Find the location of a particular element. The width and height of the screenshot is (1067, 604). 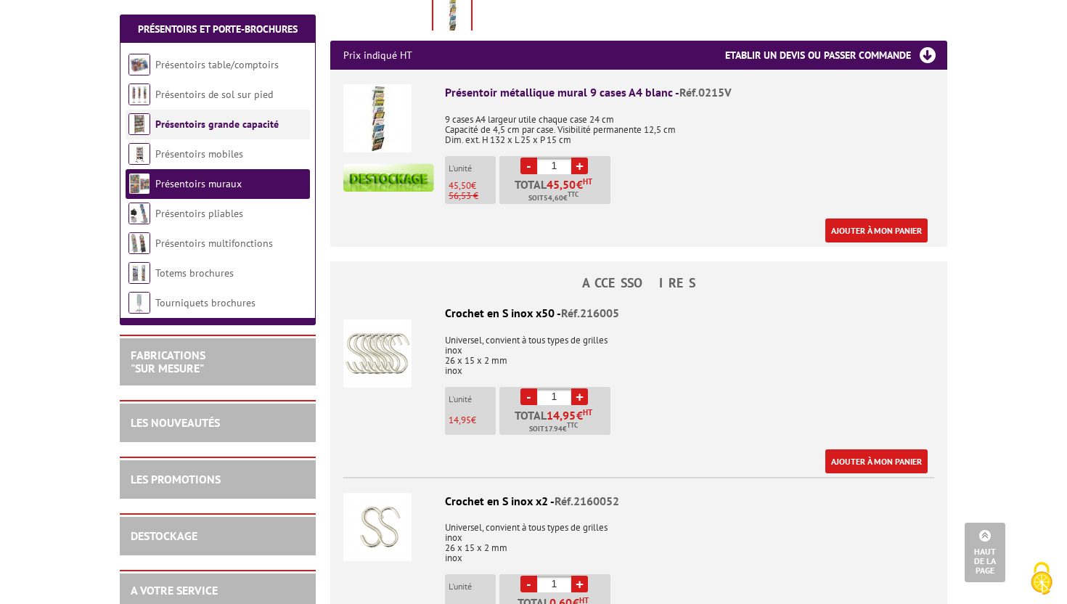

a: Présentoirs multifonctions is located at coordinates (214, 243).